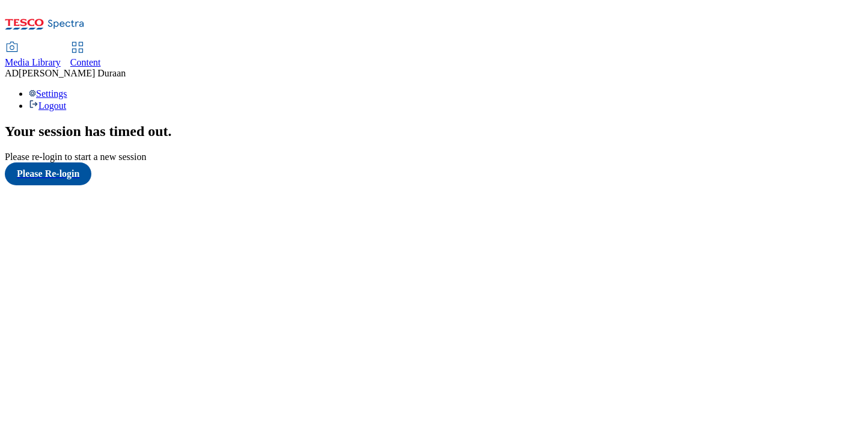 The height and width of the screenshot is (444, 854). Describe the element at coordinates (427, 174) in the screenshot. I see `a: Please Re-login` at that location.